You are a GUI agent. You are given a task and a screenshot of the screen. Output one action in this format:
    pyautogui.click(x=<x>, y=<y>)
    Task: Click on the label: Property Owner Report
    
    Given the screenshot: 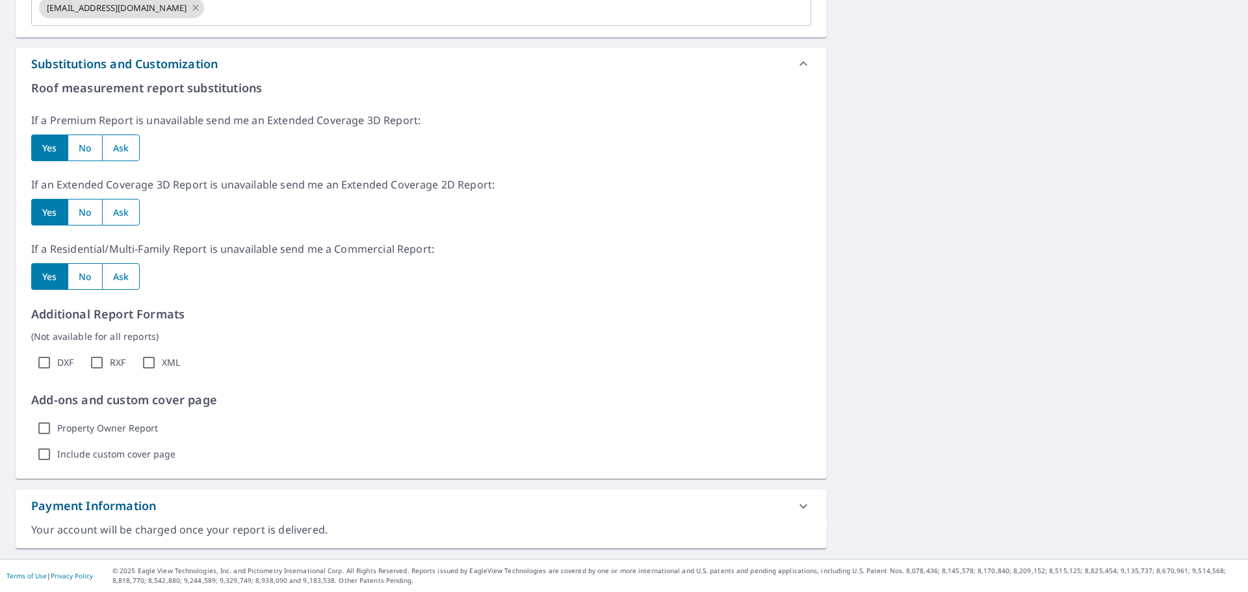 What is the action you would take?
    pyautogui.click(x=107, y=428)
    